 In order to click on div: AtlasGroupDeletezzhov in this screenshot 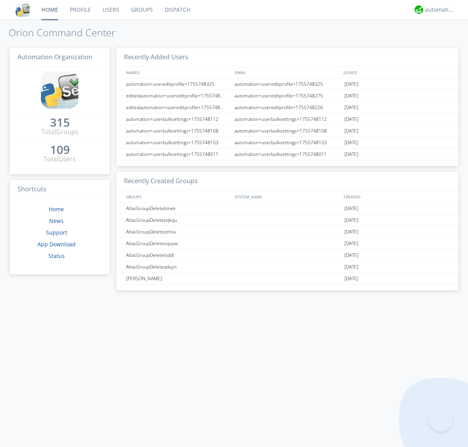, I will do `click(178, 231)`.